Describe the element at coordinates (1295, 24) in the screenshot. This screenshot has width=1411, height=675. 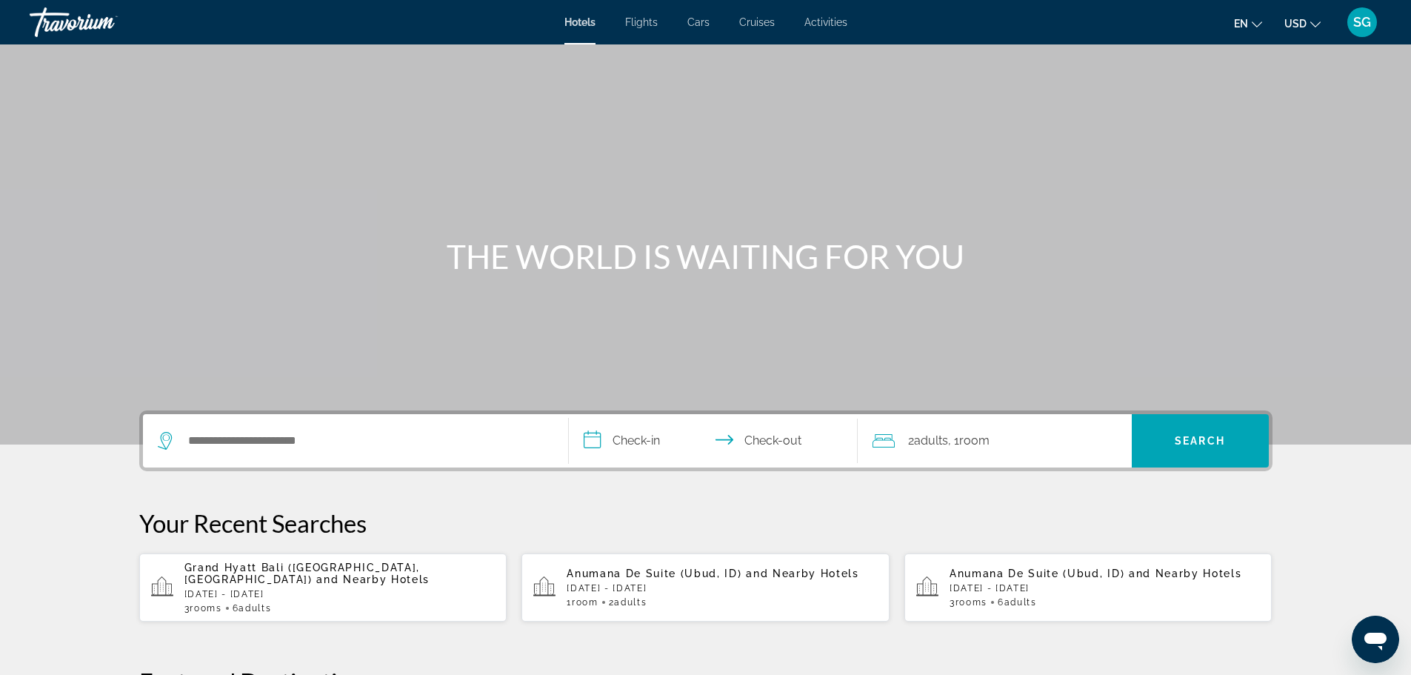
I see `span: USD` at that location.